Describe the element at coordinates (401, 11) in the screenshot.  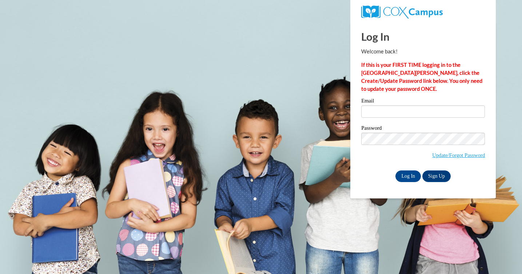
I see `a: COX Campus` at that location.